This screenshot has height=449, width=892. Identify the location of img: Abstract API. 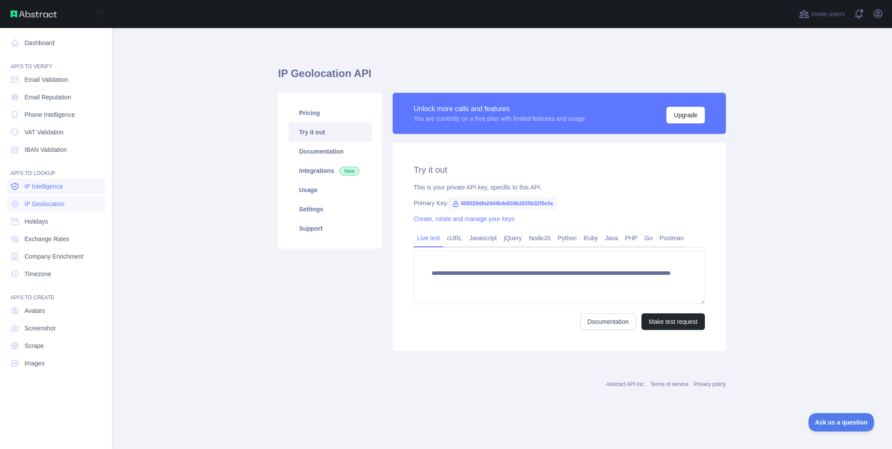
(34, 14).